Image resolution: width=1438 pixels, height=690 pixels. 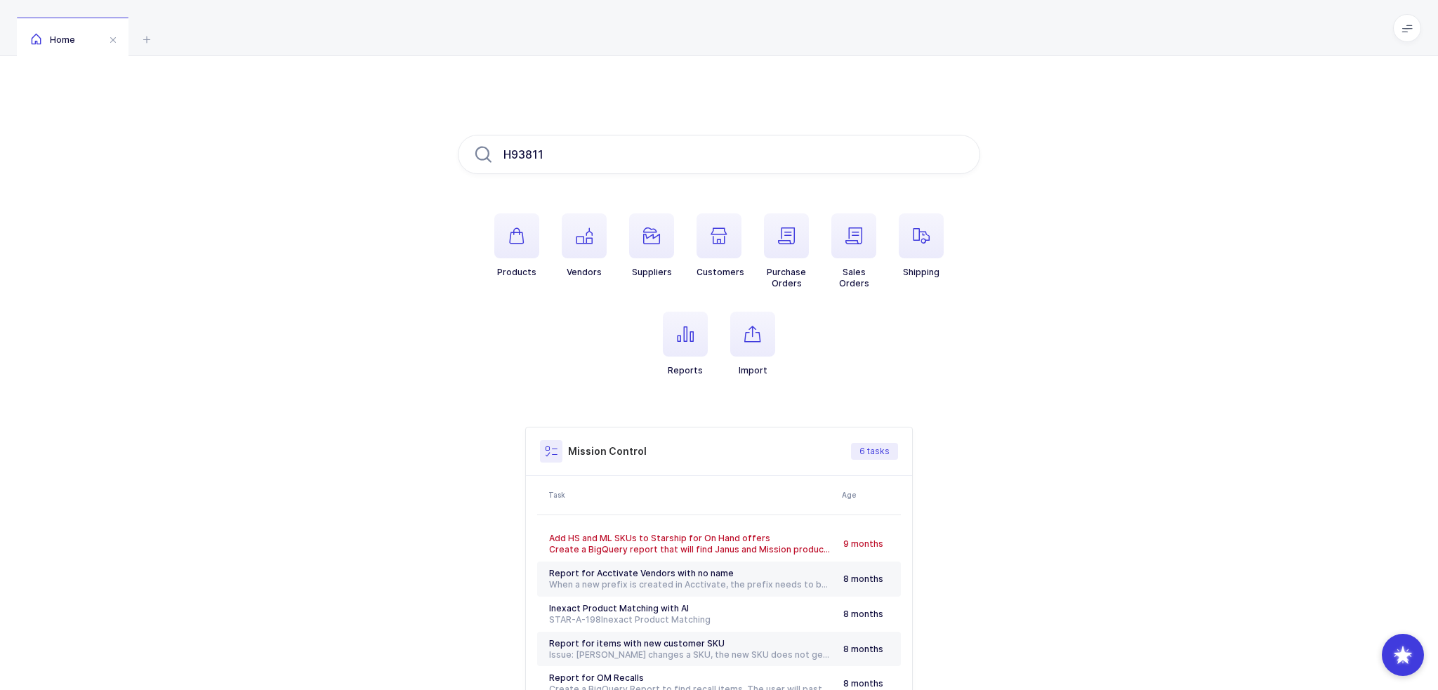 I want to click on span: Home, so click(x=53, y=39).